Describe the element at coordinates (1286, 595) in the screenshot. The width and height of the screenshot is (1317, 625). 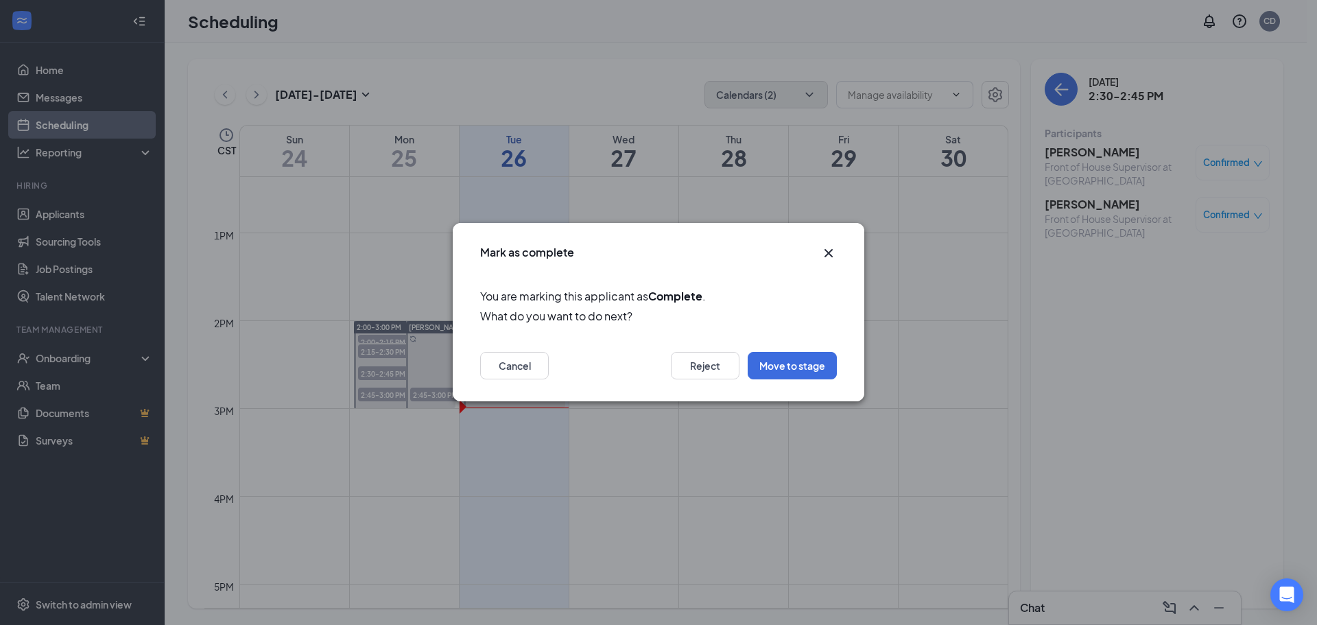
I see `div: Open Intercom Messenger` at that location.